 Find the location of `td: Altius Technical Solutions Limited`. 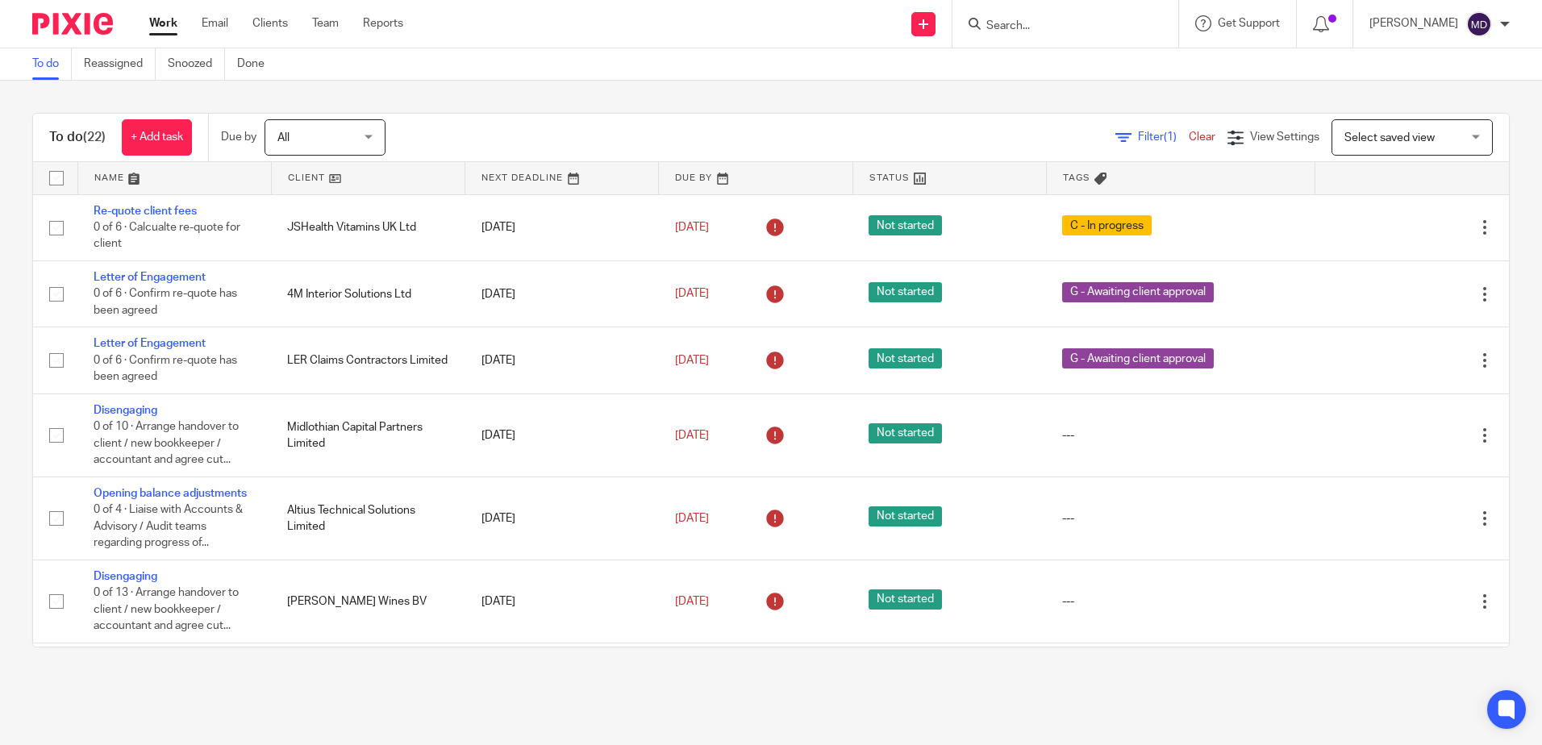

td: Altius Technical Solutions Limited is located at coordinates (368, 518).